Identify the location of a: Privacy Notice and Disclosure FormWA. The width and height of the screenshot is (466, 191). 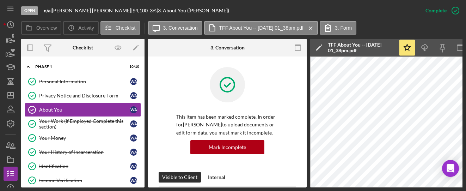
(83, 96).